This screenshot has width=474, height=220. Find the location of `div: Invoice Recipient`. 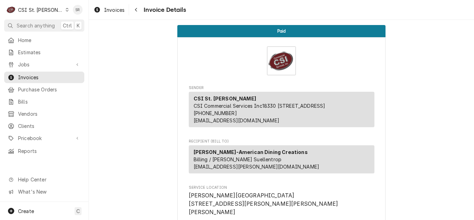

div: Invoice Recipient is located at coordinates (282, 157).